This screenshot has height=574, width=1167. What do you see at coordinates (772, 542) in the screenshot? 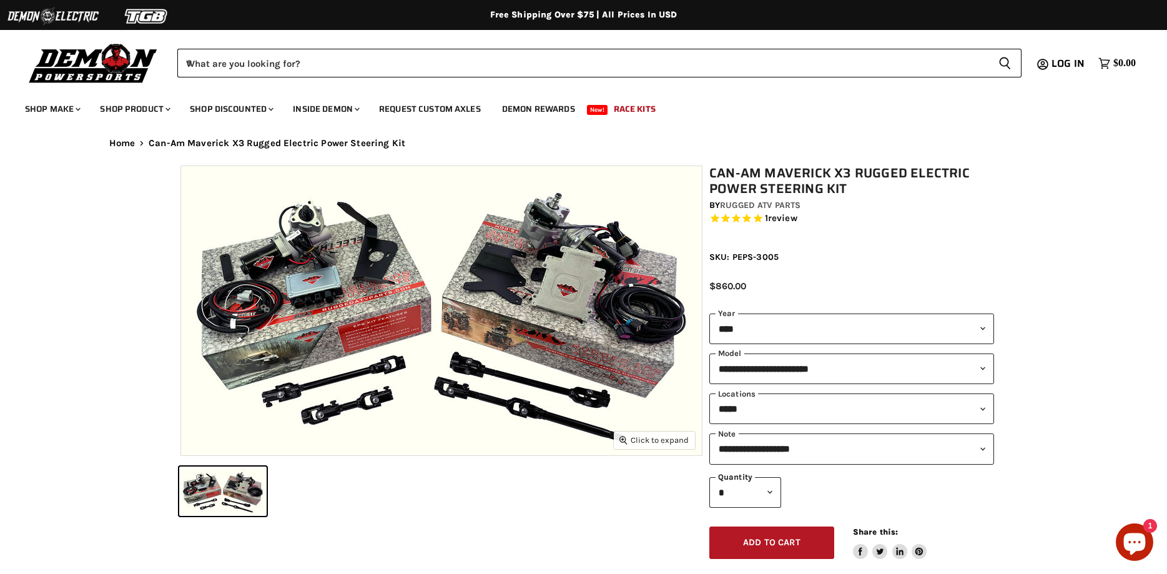
I see `span: Add to cart` at bounding box center [772, 542].